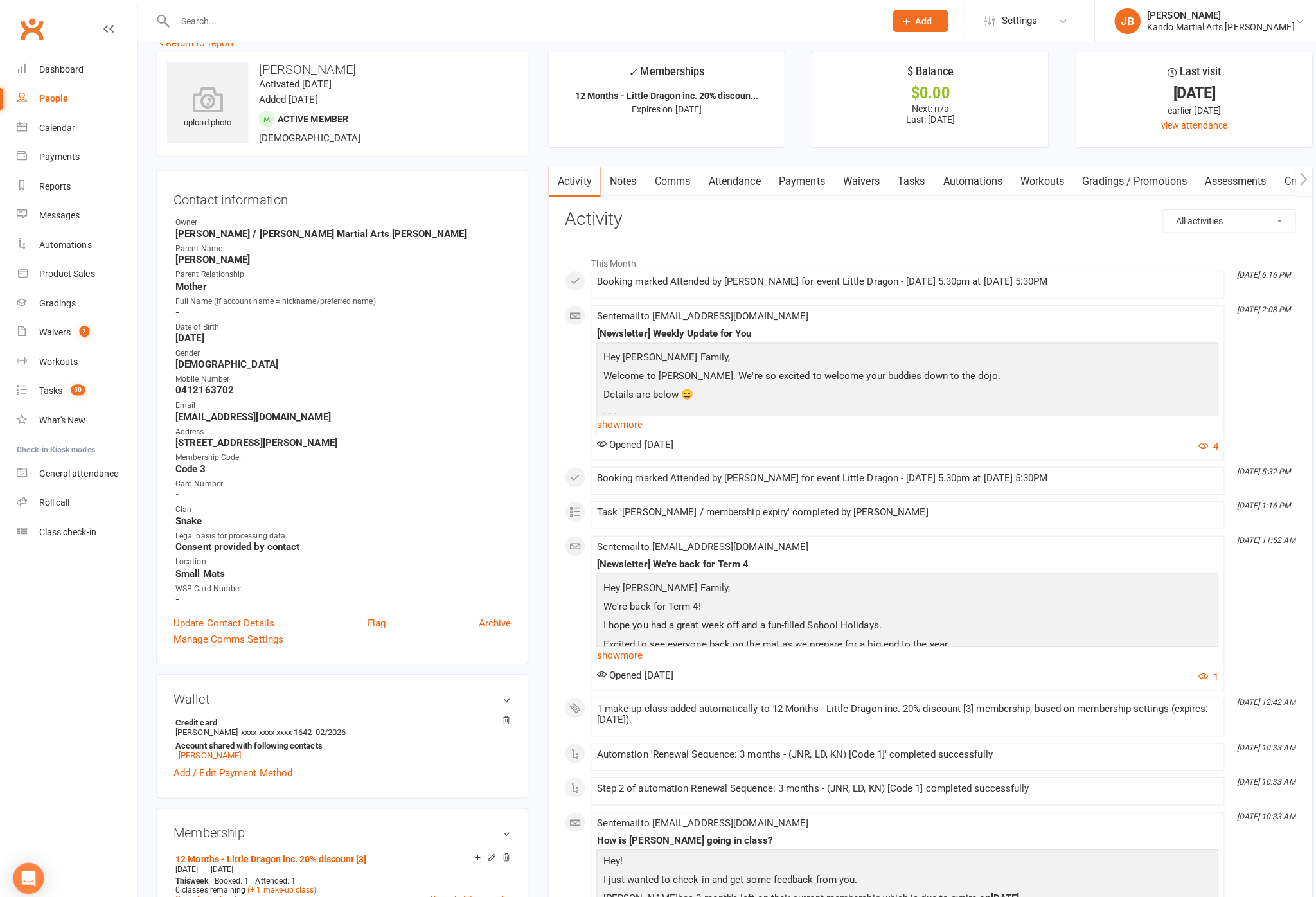 The width and height of the screenshot is (1316, 897). What do you see at coordinates (897, 707) in the screenshot?
I see `div: 1 make-up class added automatically to 12 Months - Little Dragon inc. 20% discount [3] membership...` at bounding box center [897, 707].